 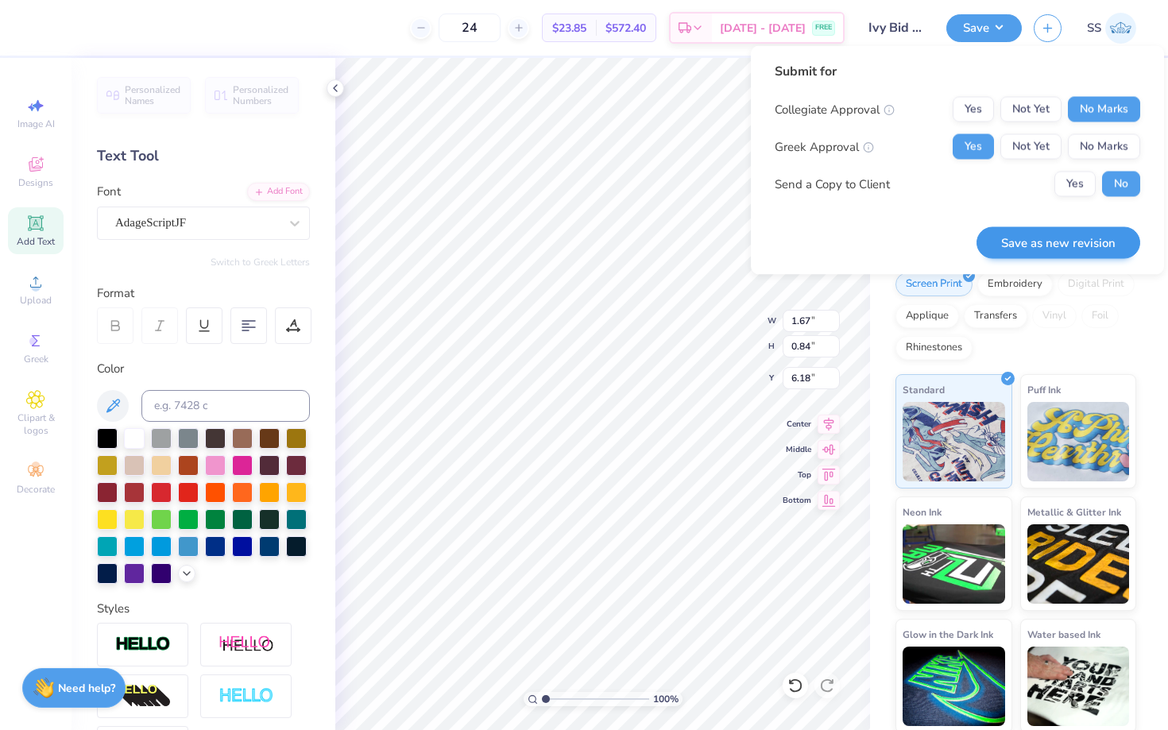 What do you see at coordinates (1078, 687) in the screenshot?
I see `img: Water based Ink` at bounding box center [1078, 687].